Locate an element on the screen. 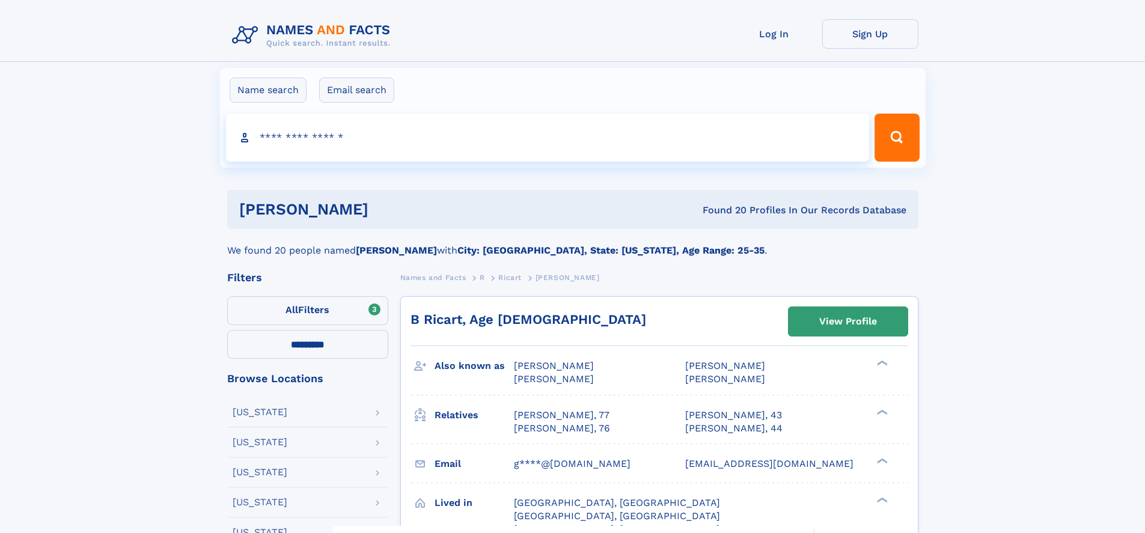 The height and width of the screenshot is (533, 1145). h3: Lived in is located at coordinates (474, 503).